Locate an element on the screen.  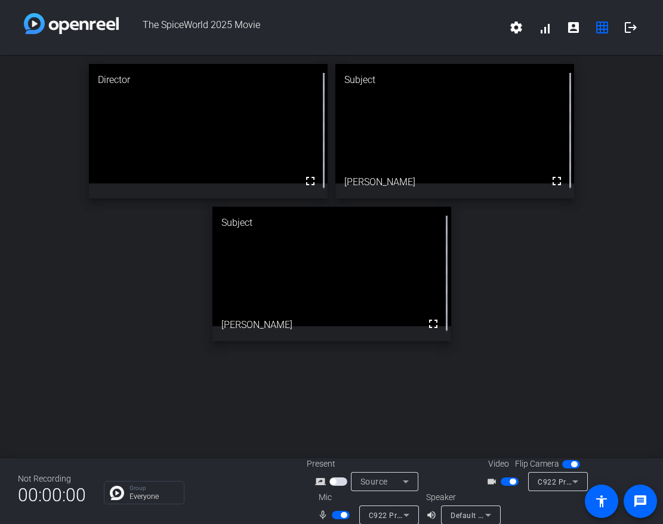
mat-icon: account_box is located at coordinates (574, 27).